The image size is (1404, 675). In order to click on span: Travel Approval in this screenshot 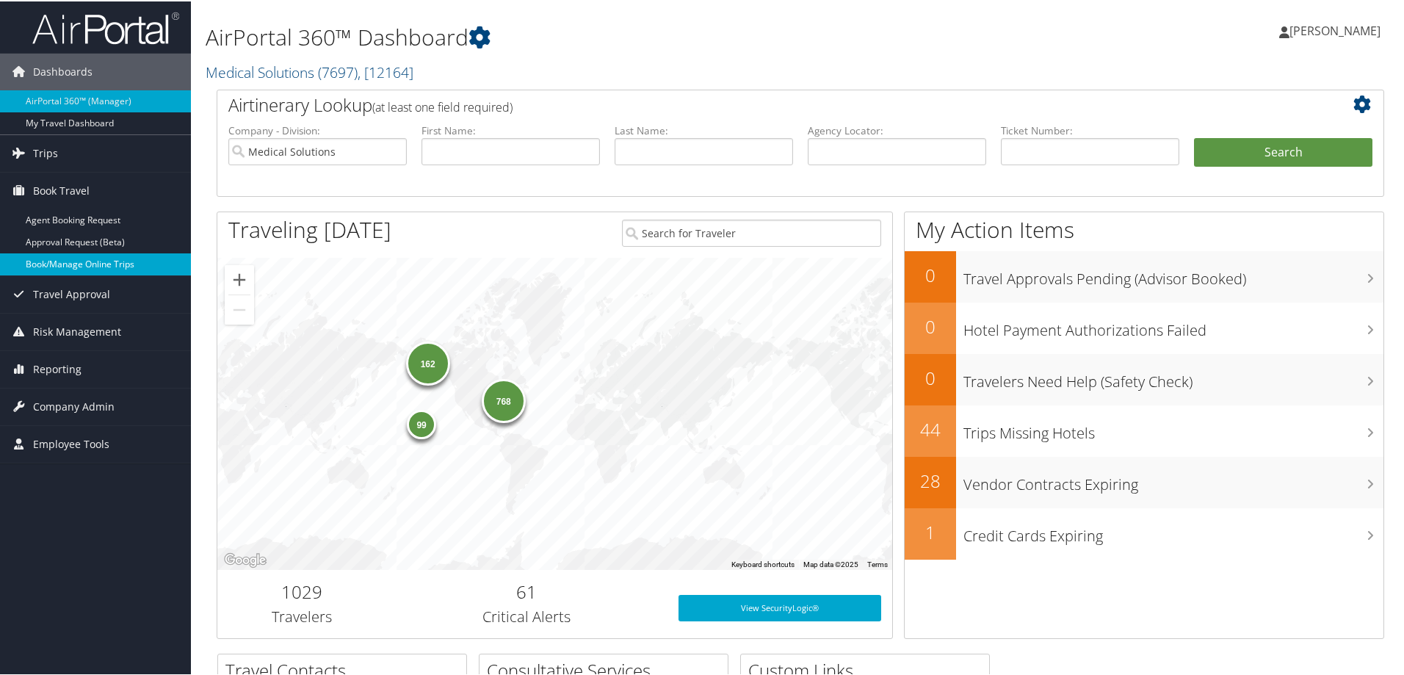, I will do `click(71, 293)`.